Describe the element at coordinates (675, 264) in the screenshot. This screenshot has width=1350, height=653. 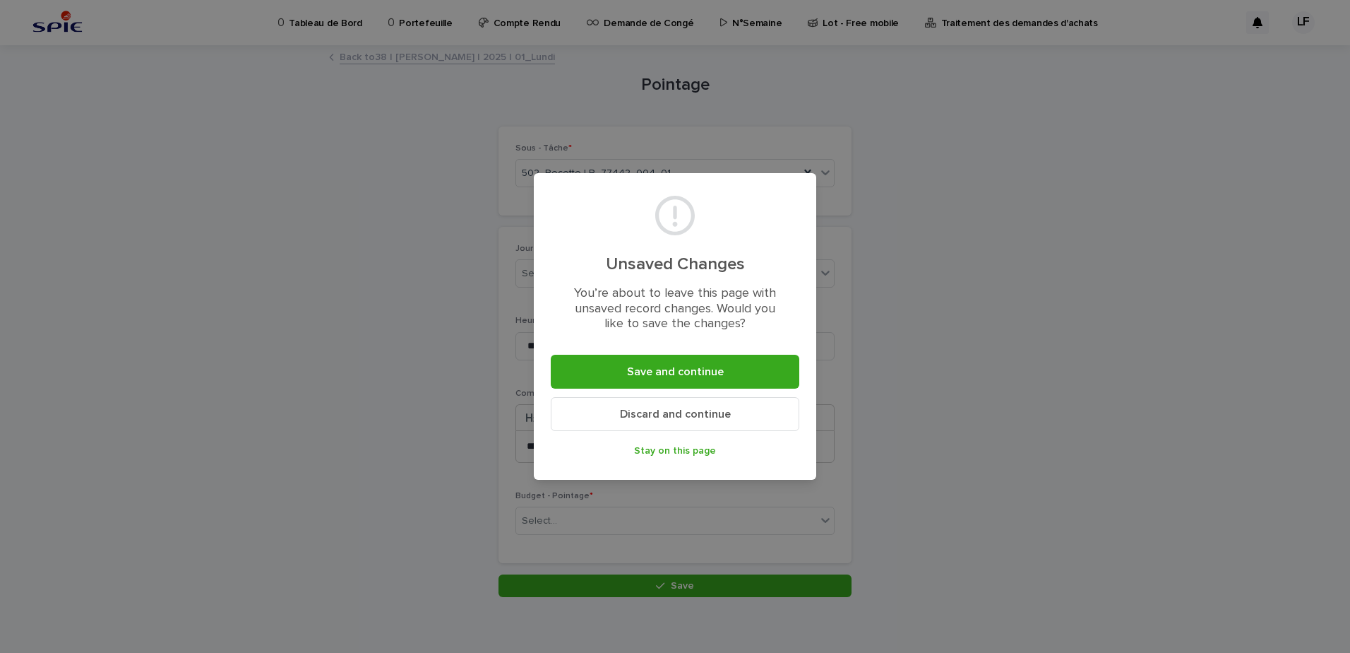
I see `h2: Unsaved Changes` at that location.